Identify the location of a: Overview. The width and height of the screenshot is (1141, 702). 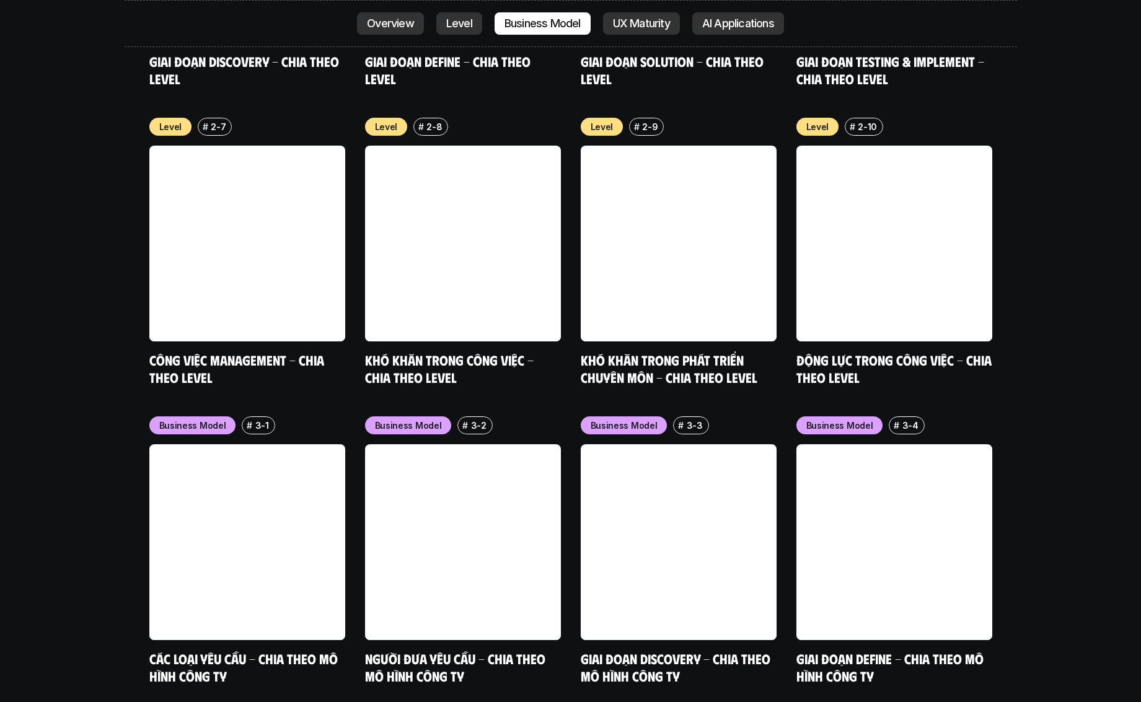
(391, 24).